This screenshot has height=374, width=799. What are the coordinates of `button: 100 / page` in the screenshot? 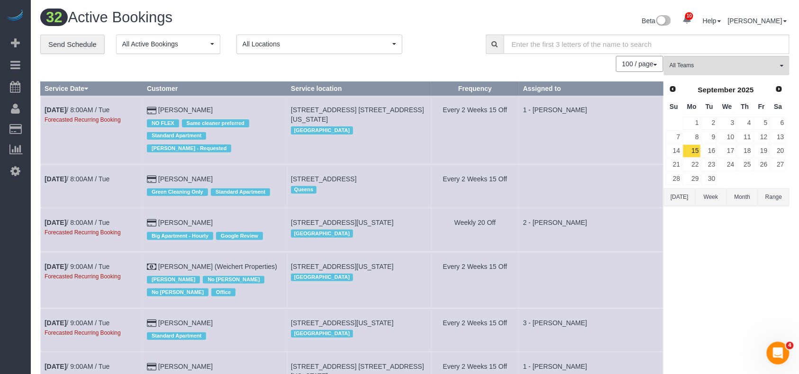 It's located at (640, 64).